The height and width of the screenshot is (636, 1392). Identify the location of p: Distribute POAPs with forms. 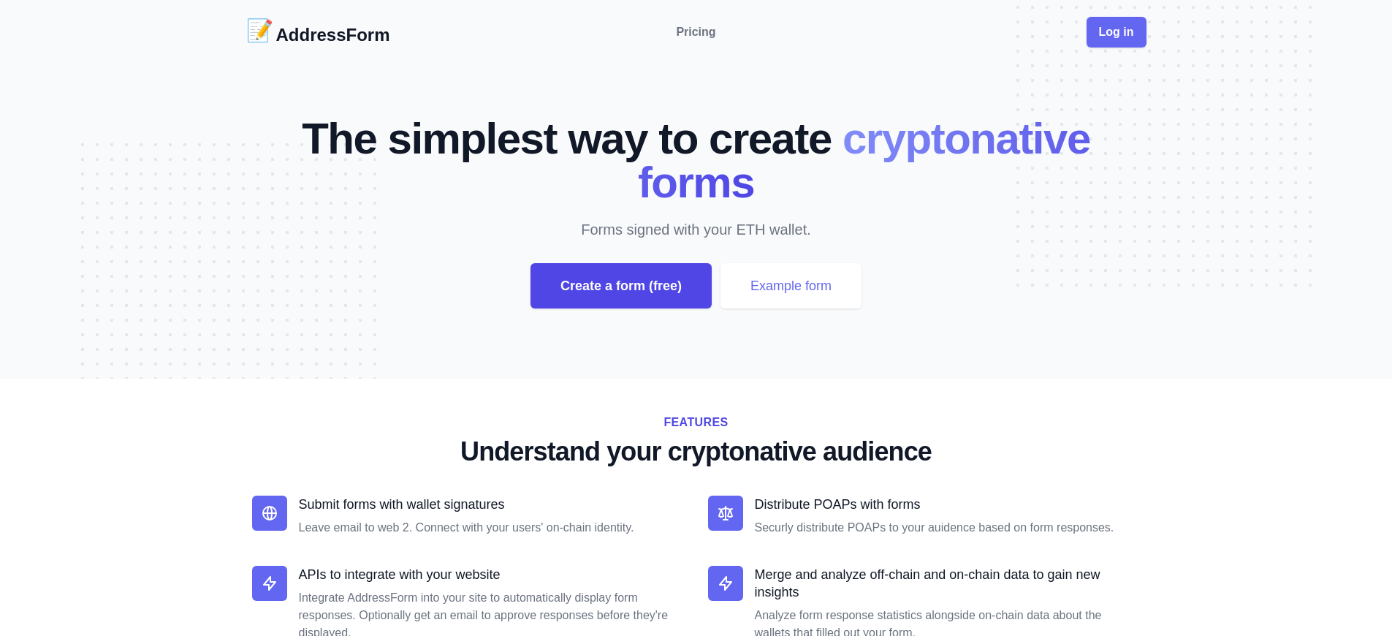
(947, 504).